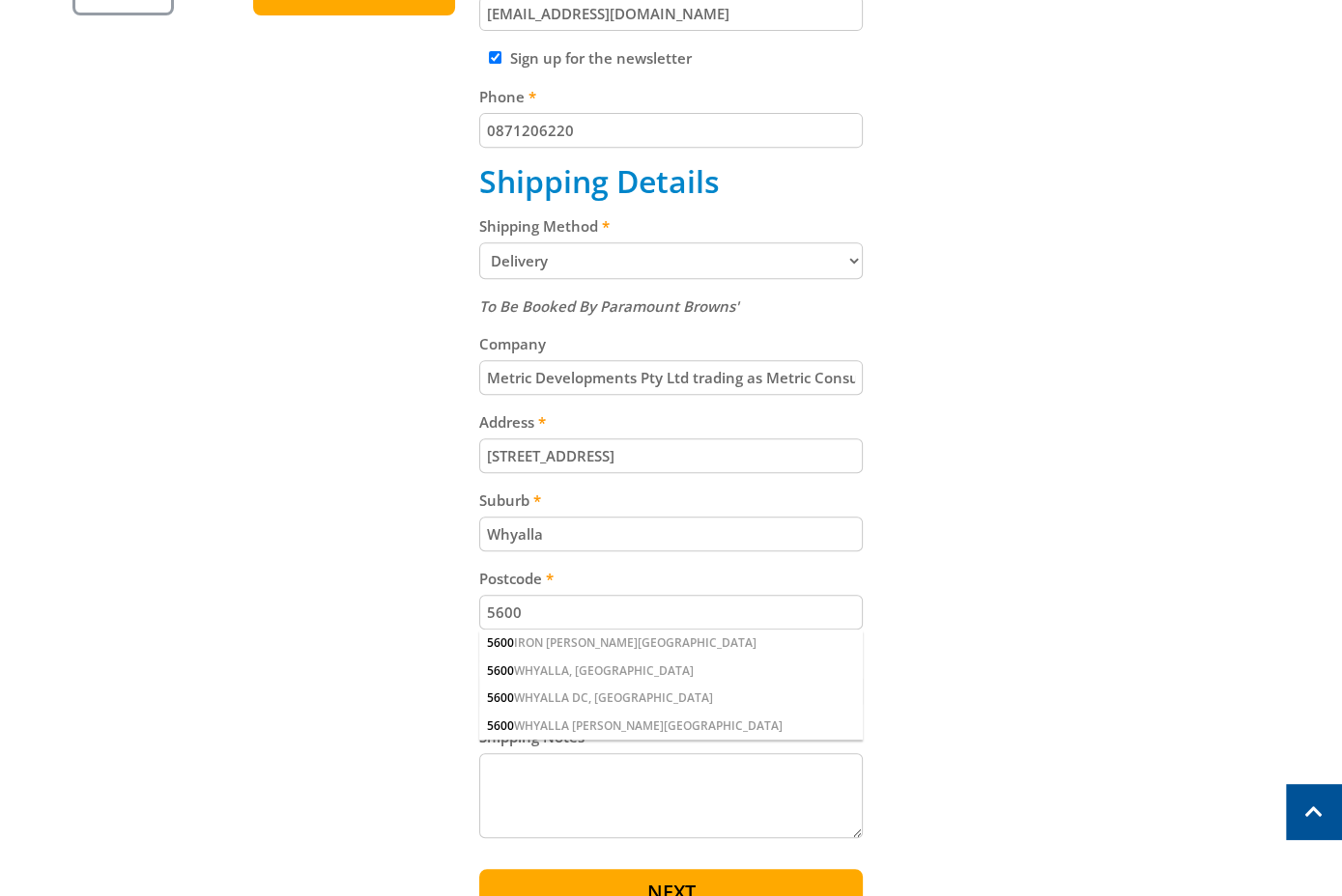 The image size is (1342, 896). What do you see at coordinates (671, 613) in the screenshot?
I see `input: Please enter your postcode.` at bounding box center [671, 613].